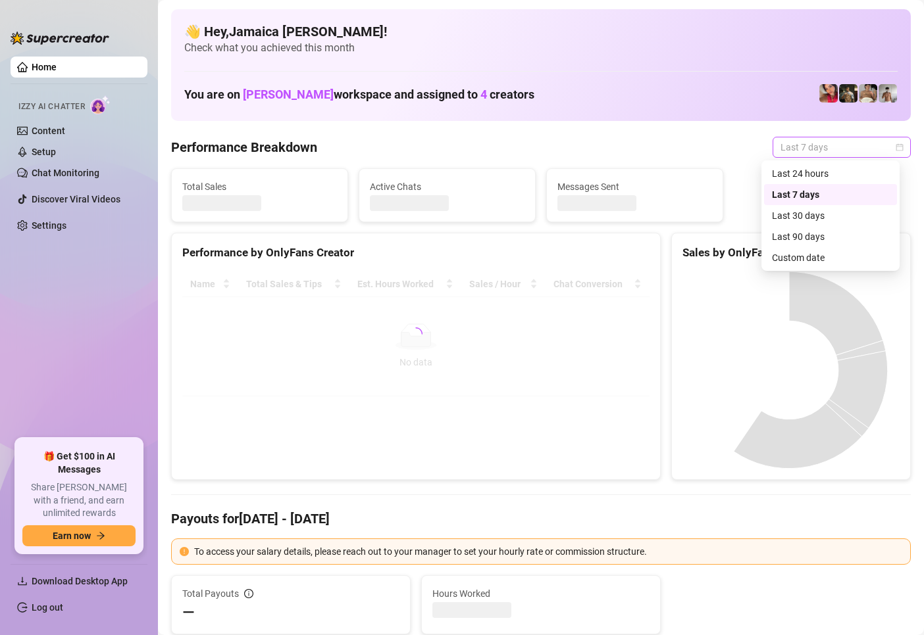 The width and height of the screenshot is (924, 635). Describe the element at coordinates (359, 95) in the screenshot. I see `h1: You are on workspace and assigned to creators` at that location.